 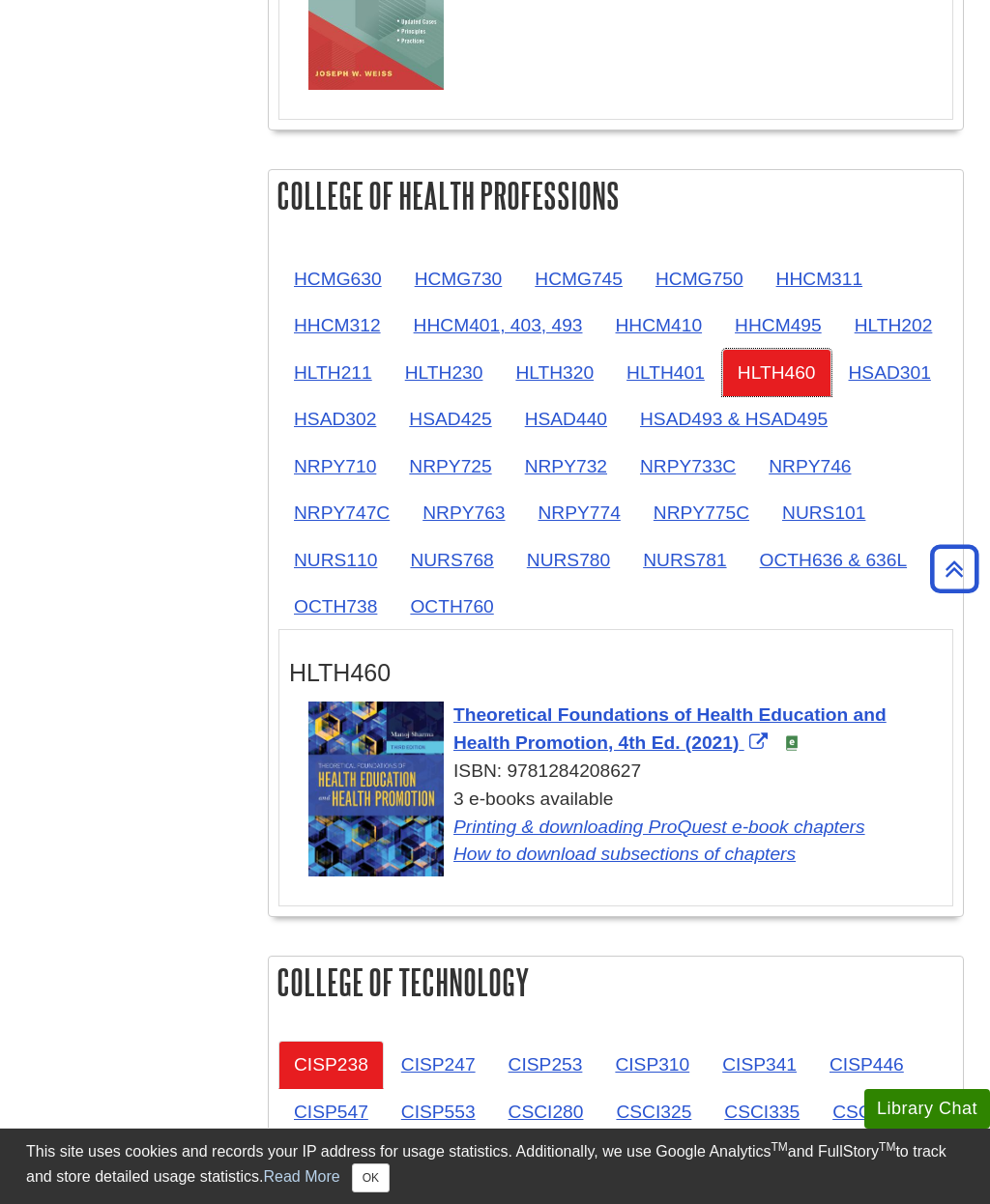 I want to click on a: NRPY774, so click(x=579, y=512).